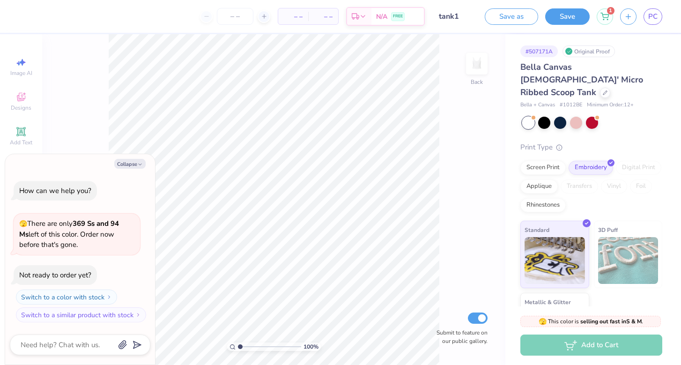 The height and width of the screenshot is (365, 681). What do you see at coordinates (130, 163) in the screenshot?
I see `button: Collapse` at bounding box center [130, 163].